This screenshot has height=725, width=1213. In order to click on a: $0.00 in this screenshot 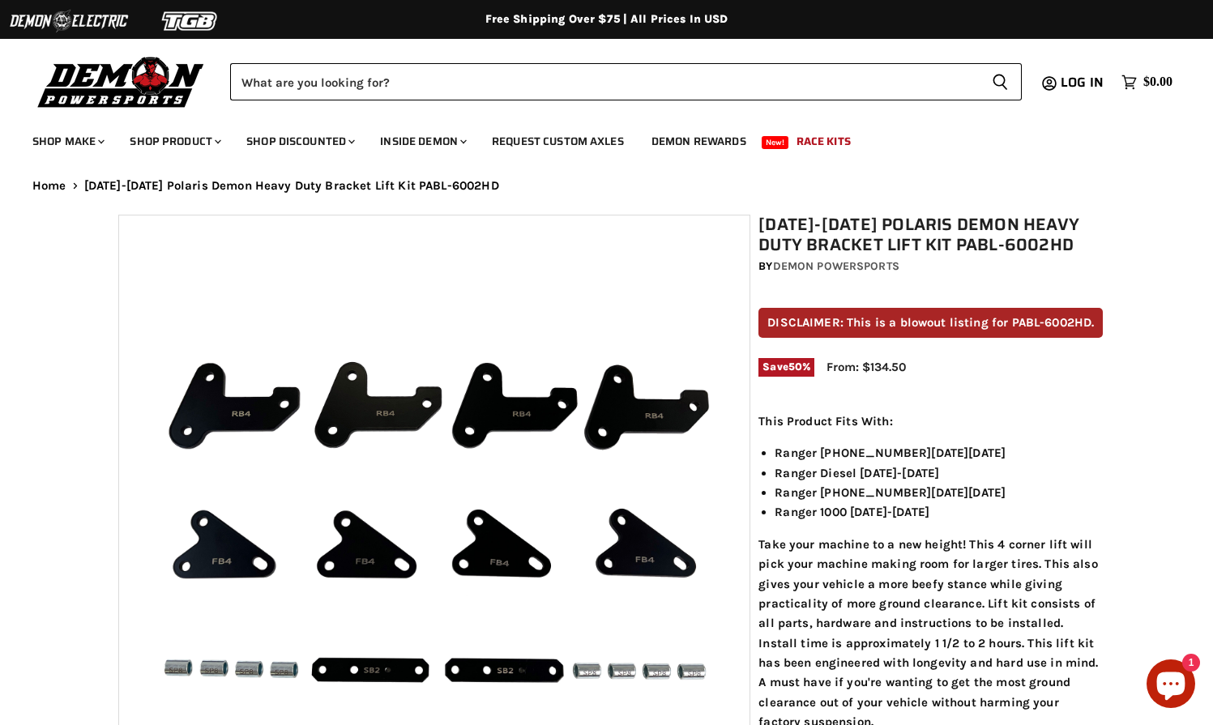, I will do `click(1147, 82)`.